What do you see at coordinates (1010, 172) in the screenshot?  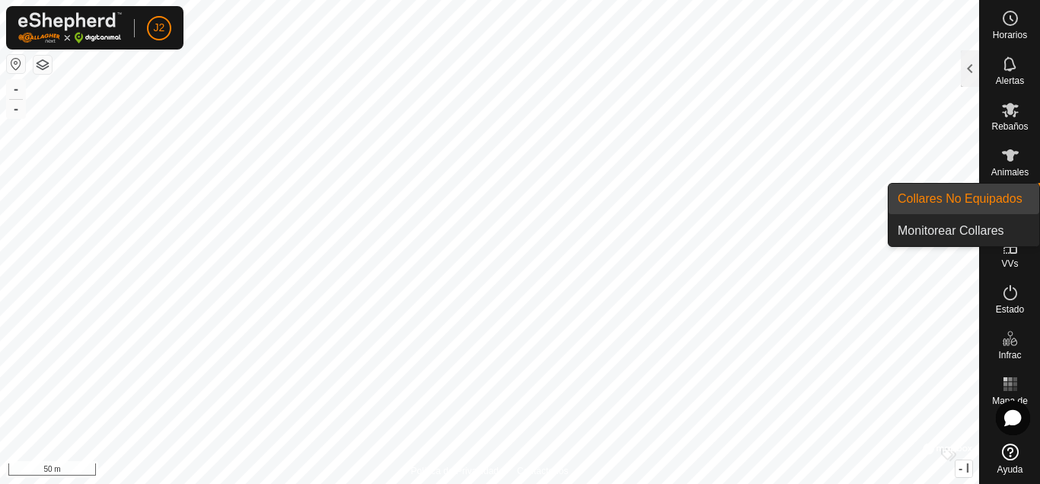 I see `span: Animales` at bounding box center [1010, 172].